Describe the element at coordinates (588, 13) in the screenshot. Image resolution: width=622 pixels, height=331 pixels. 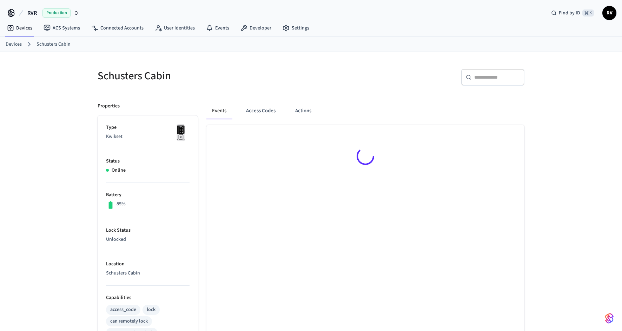
I see `span: ⌘ K` at that location.